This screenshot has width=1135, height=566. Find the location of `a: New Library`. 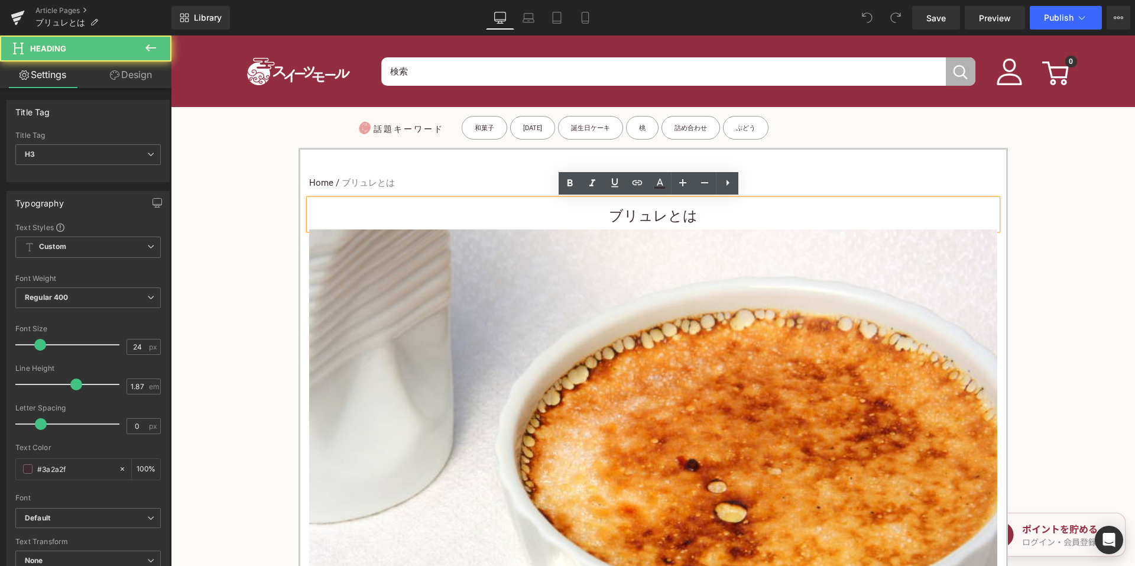

a: New Library is located at coordinates (200, 18).